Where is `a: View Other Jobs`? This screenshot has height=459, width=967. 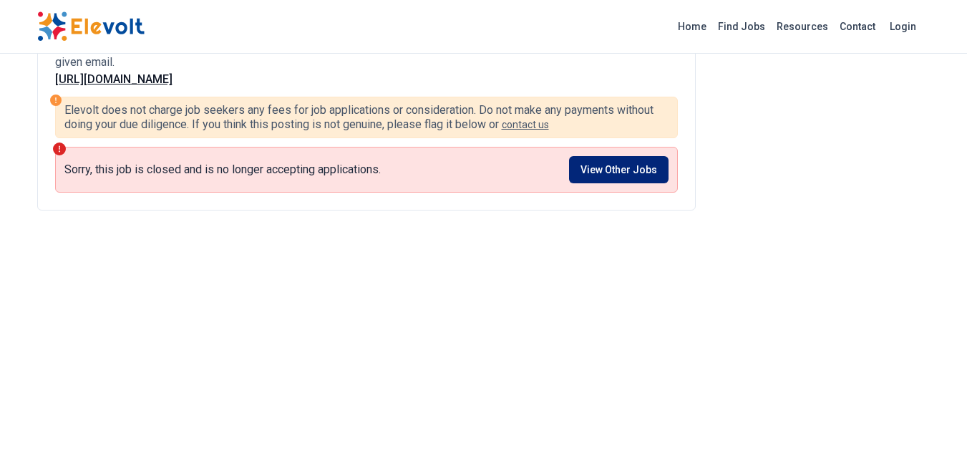 a: View Other Jobs is located at coordinates (619, 170).